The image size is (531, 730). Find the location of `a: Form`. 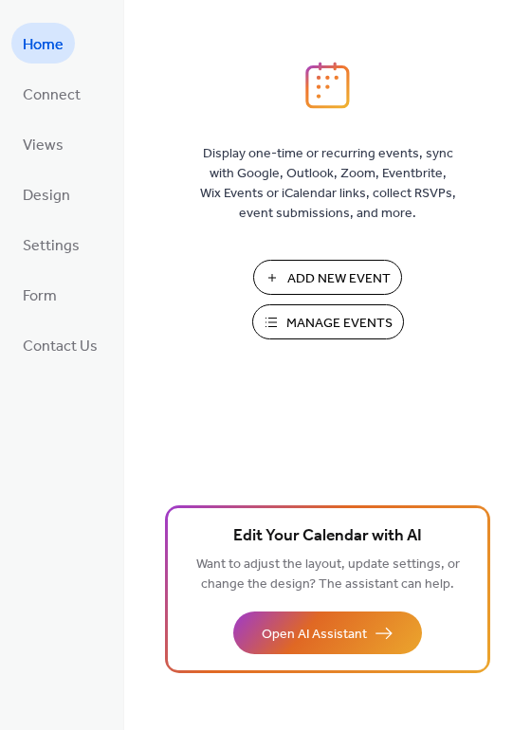

a: Form is located at coordinates (40, 294).